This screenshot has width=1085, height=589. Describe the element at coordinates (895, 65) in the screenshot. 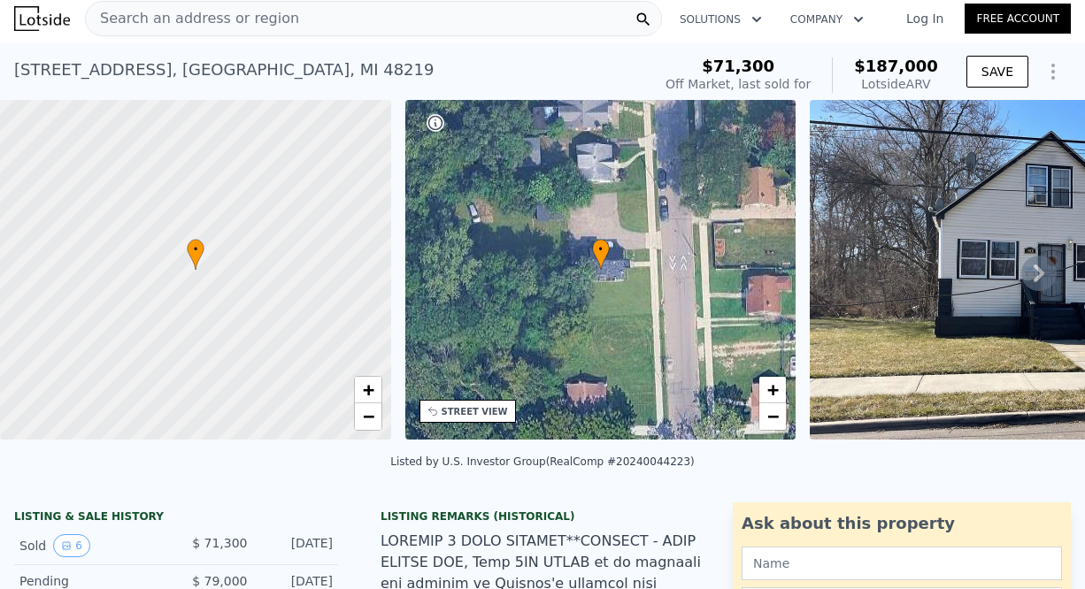

I see `span: $187,000` at that location.